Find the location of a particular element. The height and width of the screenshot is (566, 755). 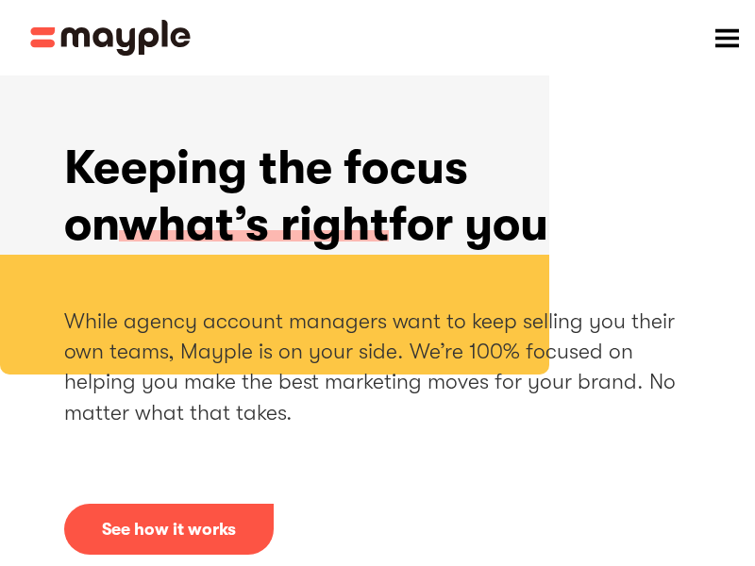

div: See how it works is located at coordinates (169, 530).